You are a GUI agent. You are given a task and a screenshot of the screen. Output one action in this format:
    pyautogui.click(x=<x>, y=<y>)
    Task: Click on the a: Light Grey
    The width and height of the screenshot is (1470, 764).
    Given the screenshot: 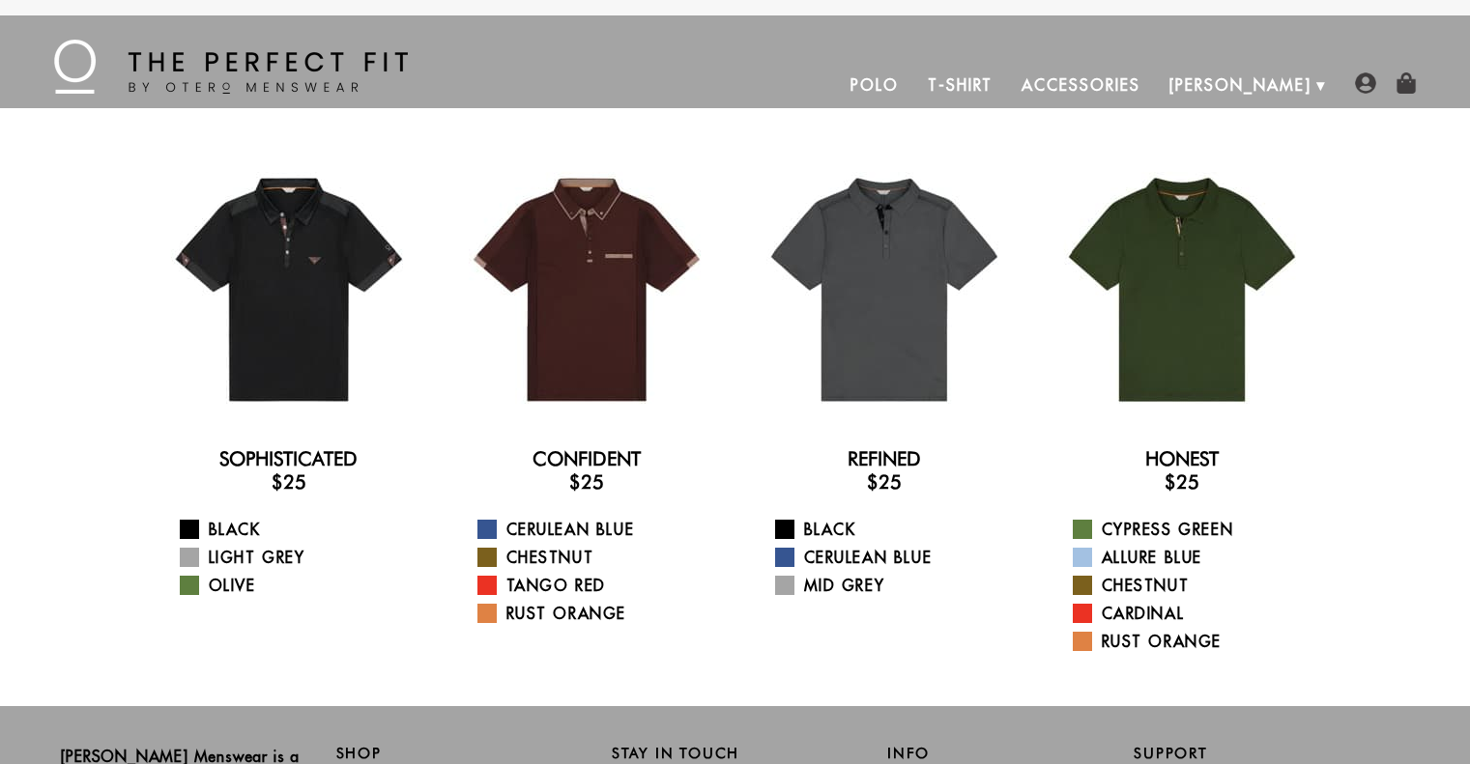 What is the action you would take?
    pyautogui.click(x=301, y=558)
    